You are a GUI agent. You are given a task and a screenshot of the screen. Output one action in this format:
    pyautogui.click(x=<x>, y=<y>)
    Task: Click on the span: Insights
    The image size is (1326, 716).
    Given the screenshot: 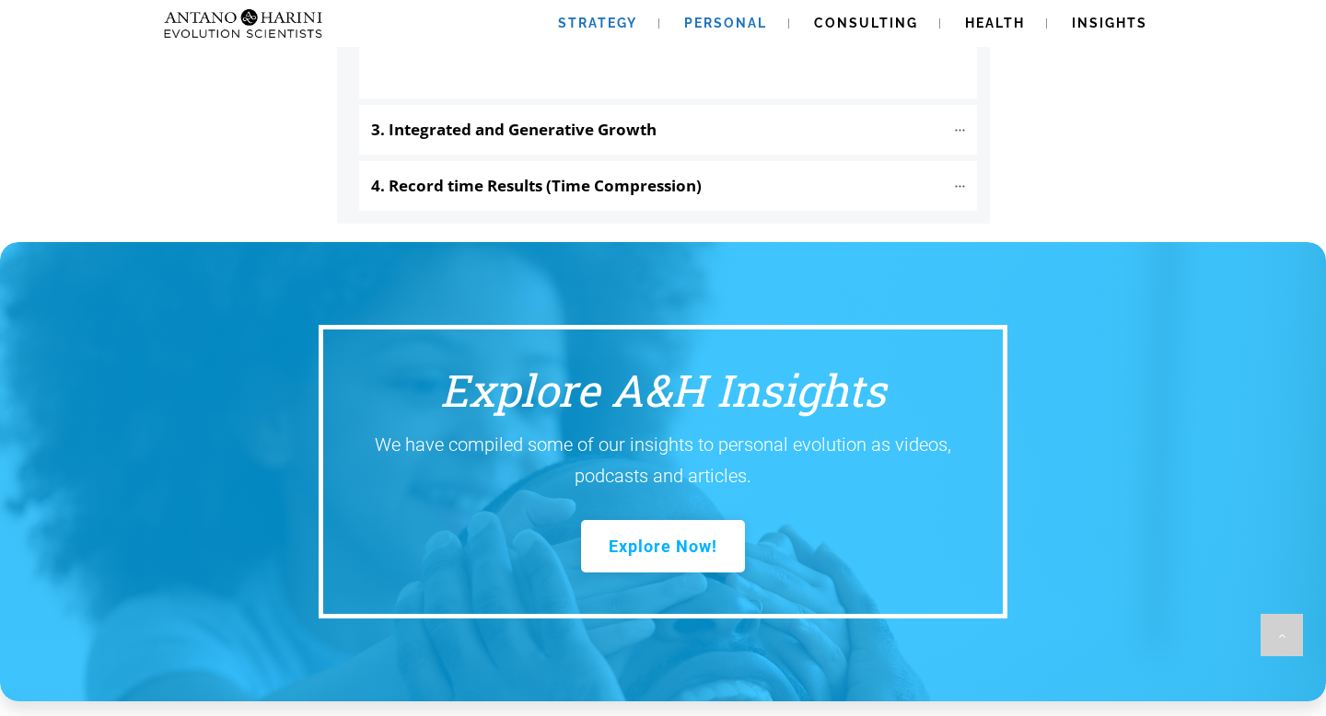 What is the action you would take?
    pyautogui.click(x=1109, y=23)
    